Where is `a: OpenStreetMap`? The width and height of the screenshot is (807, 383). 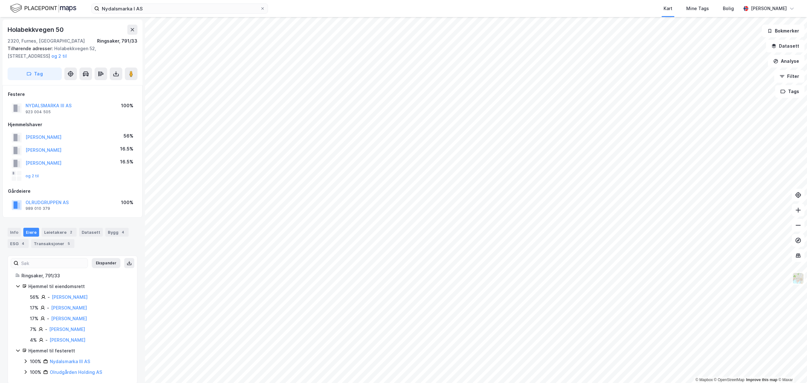 a: OpenStreetMap is located at coordinates (729, 379).